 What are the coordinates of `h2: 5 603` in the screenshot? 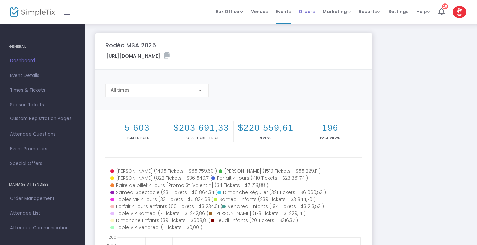 It's located at (137, 128).